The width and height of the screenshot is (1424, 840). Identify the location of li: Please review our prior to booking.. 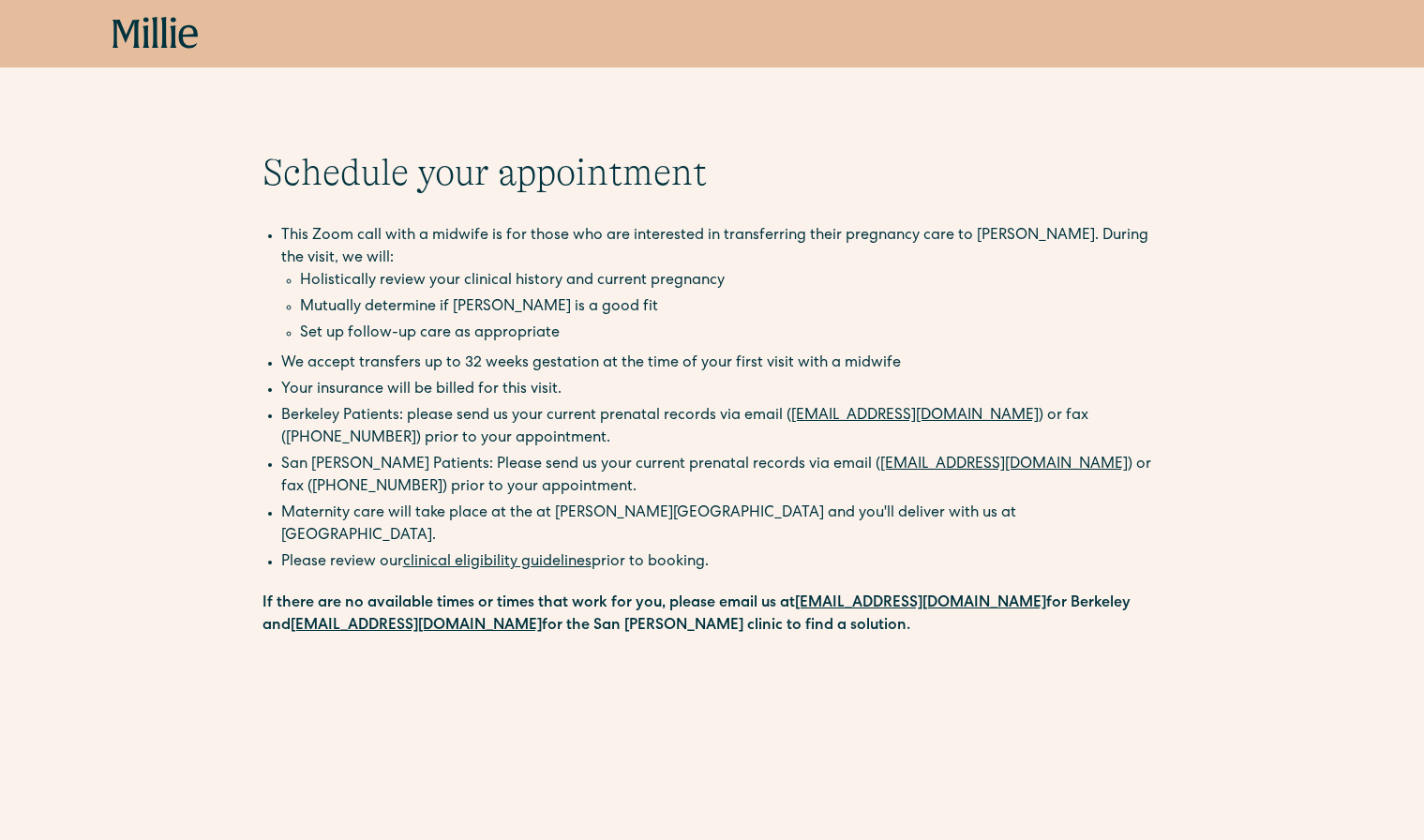
(722, 562).